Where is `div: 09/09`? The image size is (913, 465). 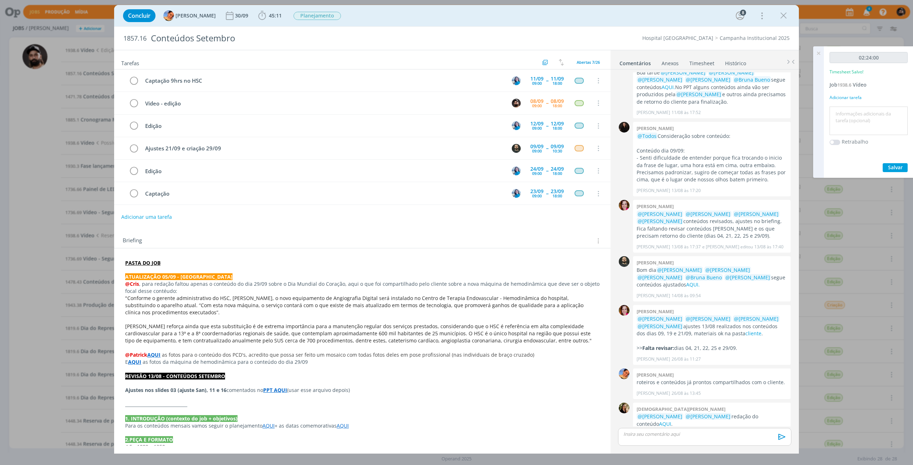
div: 09/09 is located at coordinates (557, 147).